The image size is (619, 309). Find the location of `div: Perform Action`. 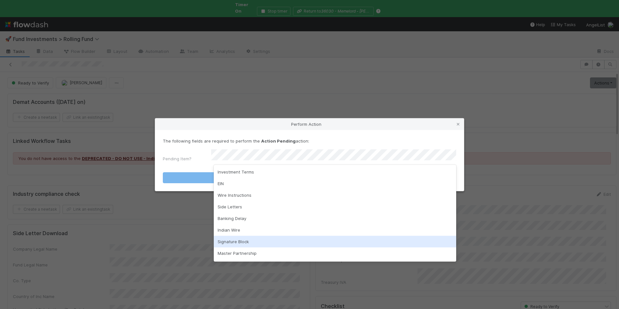

div: Perform Action is located at coordinates (309, 124).